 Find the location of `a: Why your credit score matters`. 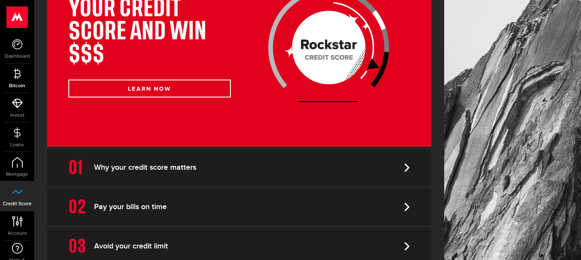

a: Why your credit score matters is located at coordinates (239, 167).